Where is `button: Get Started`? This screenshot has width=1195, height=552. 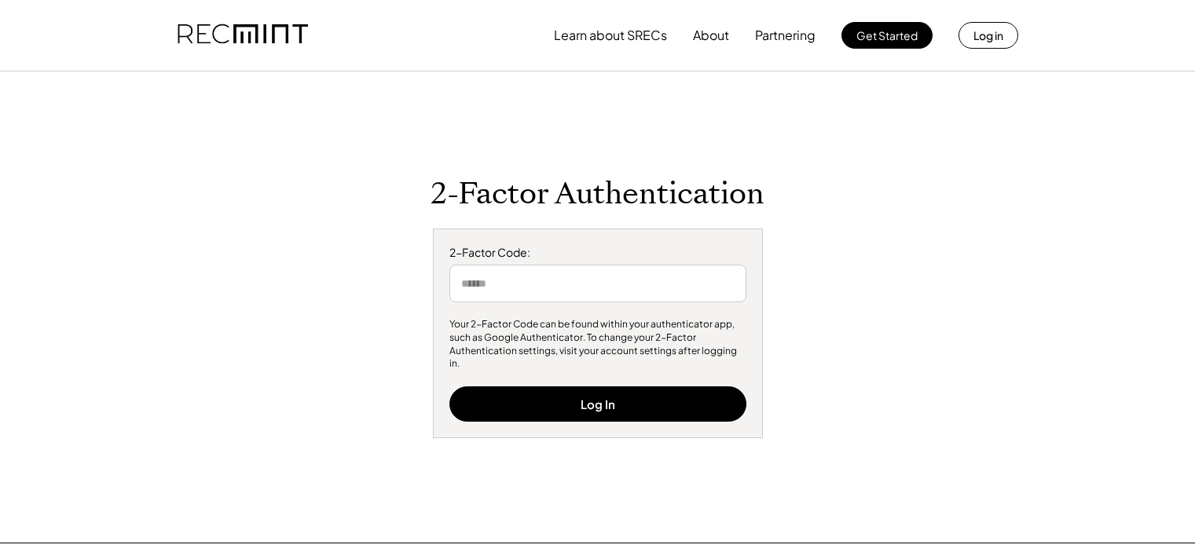
button: Get Started is located at coordinates (887, 35).